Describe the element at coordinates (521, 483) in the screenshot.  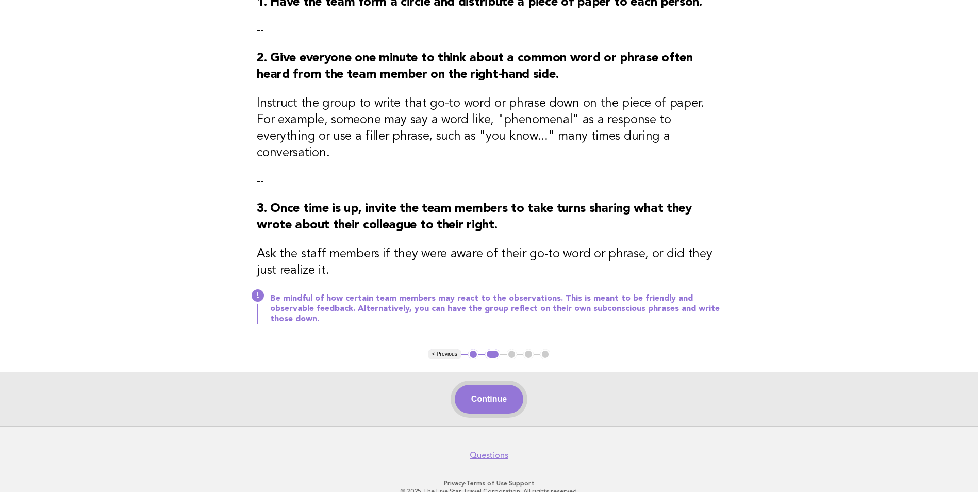
I see `a: Support` at that location.